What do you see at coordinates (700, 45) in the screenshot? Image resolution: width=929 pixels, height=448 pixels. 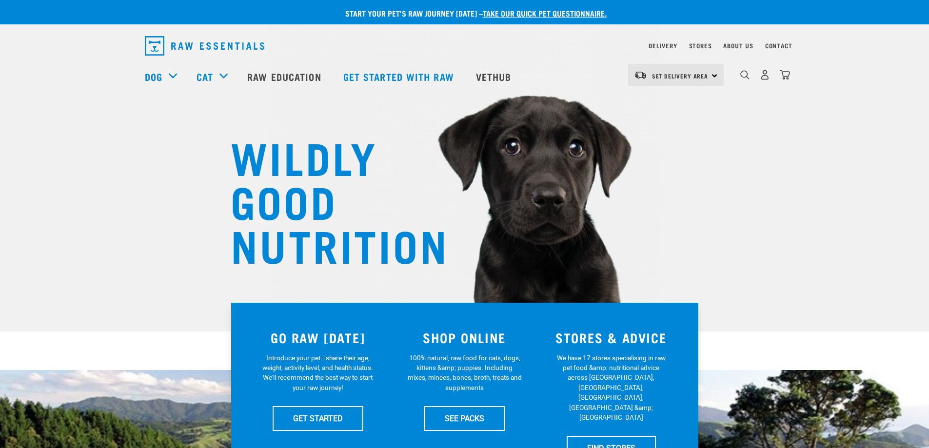 I see `a: Stores` at bounding box center [700, 45].